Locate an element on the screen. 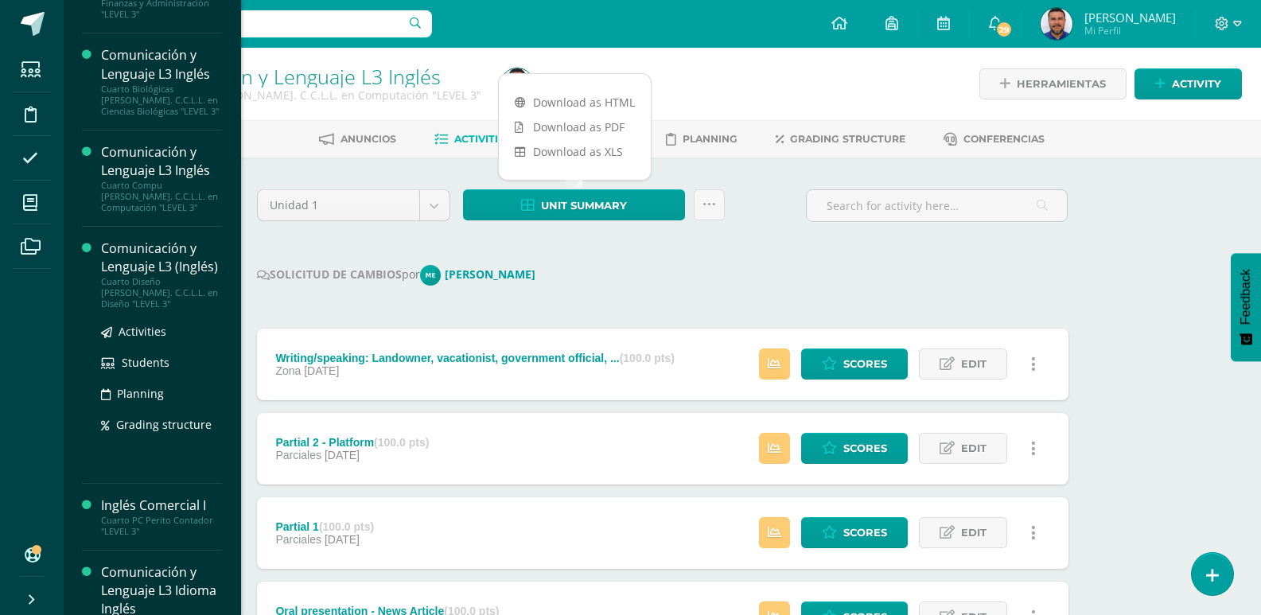  span: 29 is located at coordinates (1004, 29).